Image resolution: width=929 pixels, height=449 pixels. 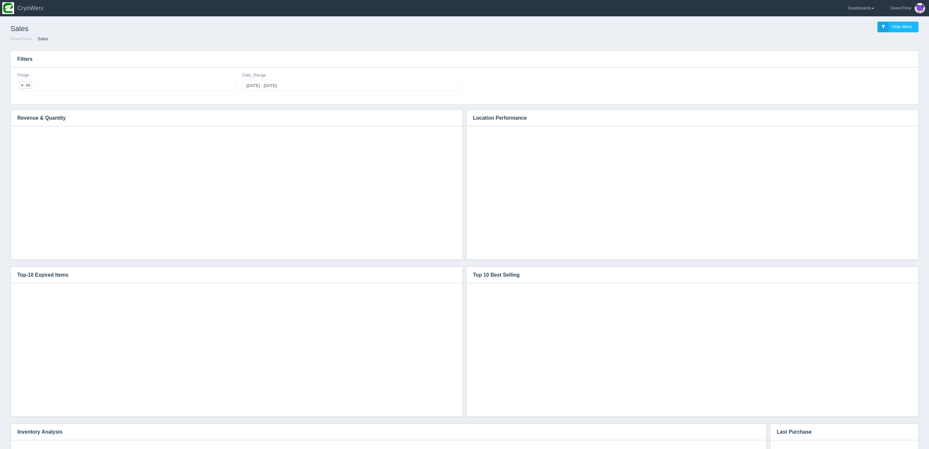 What do you see at coordinates (28, 85) in the screenshot?
I see `div: All` at bounding box center [28, 85].